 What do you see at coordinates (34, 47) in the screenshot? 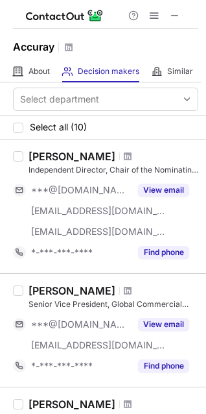
I see `h1: Accuray` at bounding box center [34, 47].